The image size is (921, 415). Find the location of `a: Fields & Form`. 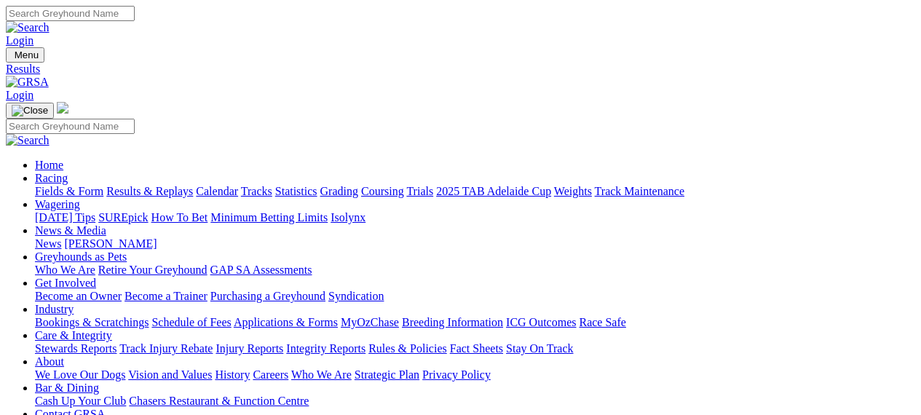

a: Fields & Form is located at coordinates (69, 191).